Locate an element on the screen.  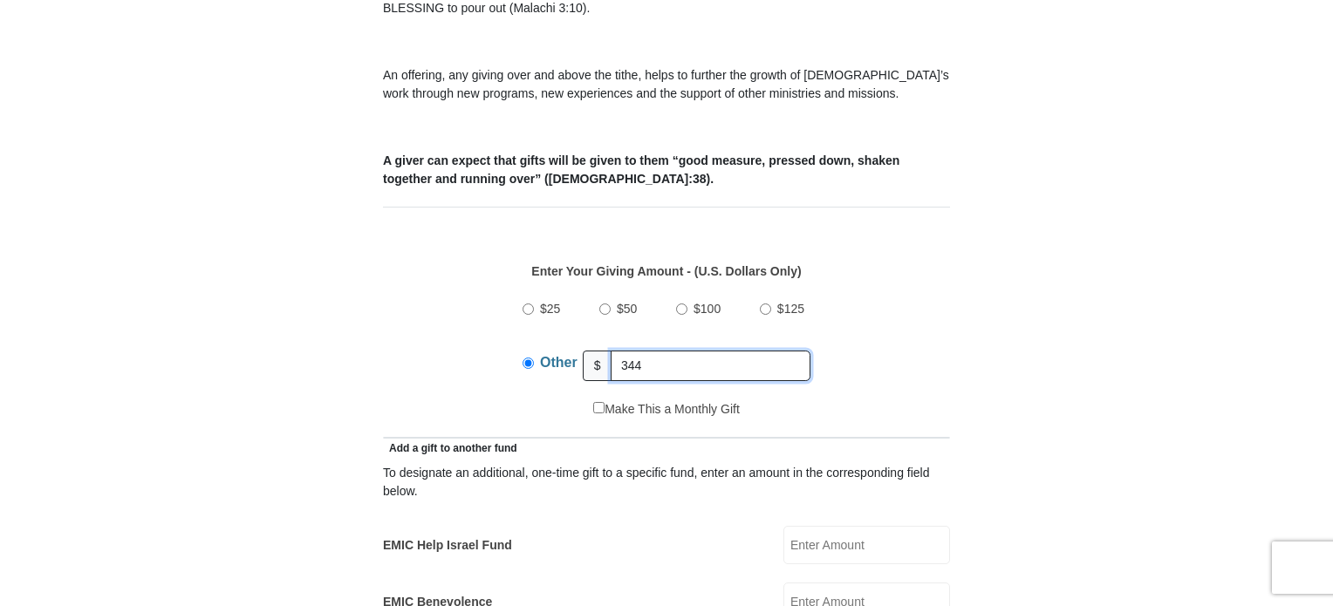
span: $125 is located at coordinates (790, 309).